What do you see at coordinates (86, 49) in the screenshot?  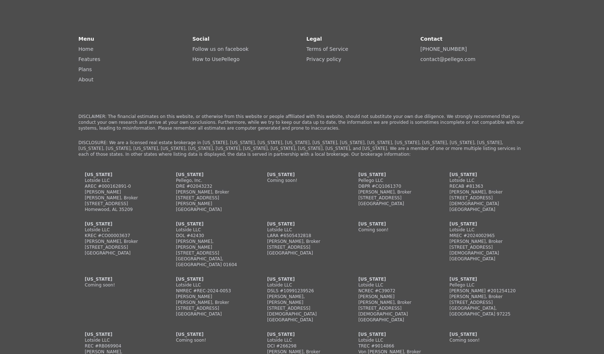 I see `a: Home` at bounding box center [86, 49].